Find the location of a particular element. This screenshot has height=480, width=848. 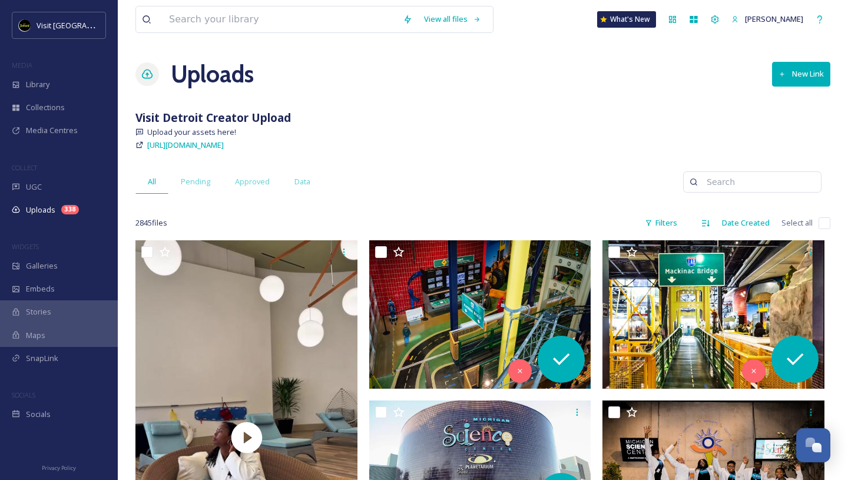

h1: Uploads is located at coordinates (212, 74).